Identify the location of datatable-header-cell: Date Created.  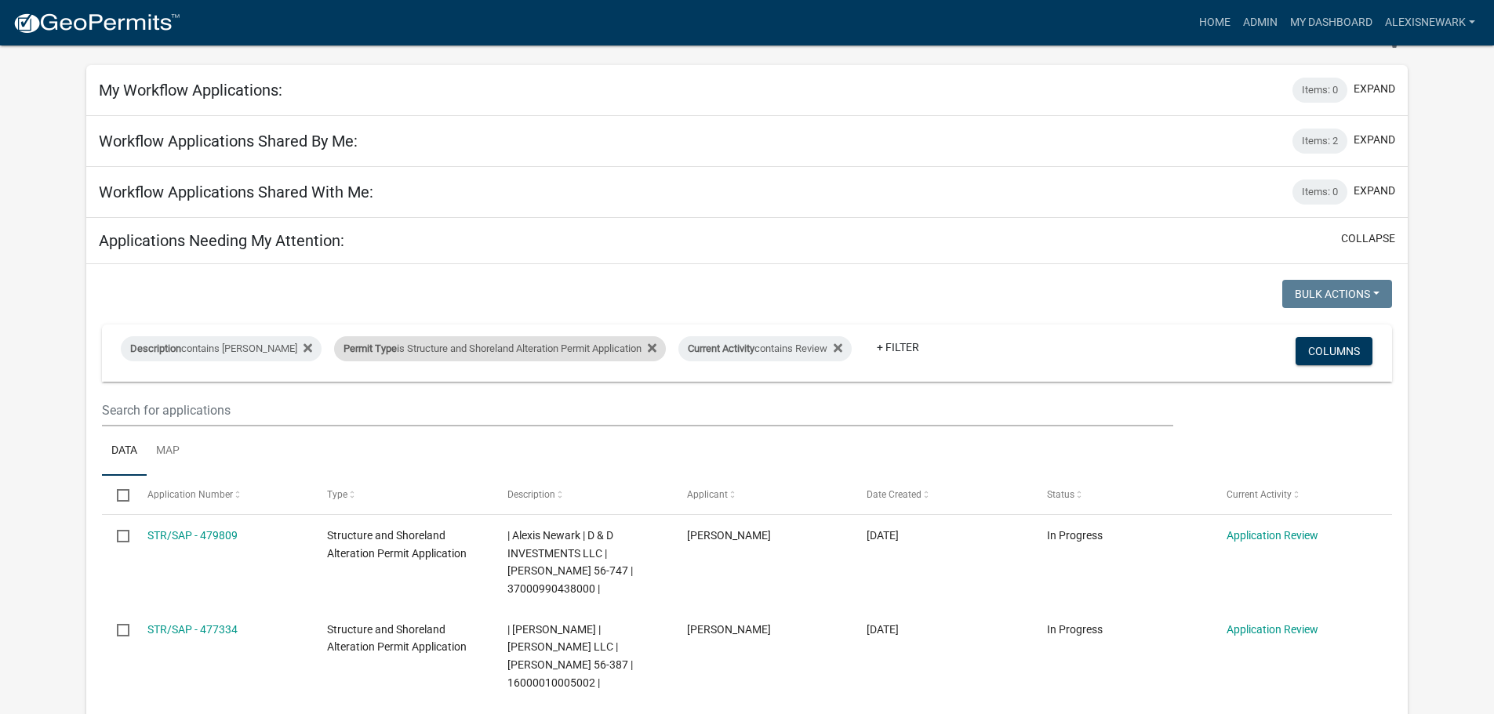
(941, 495).